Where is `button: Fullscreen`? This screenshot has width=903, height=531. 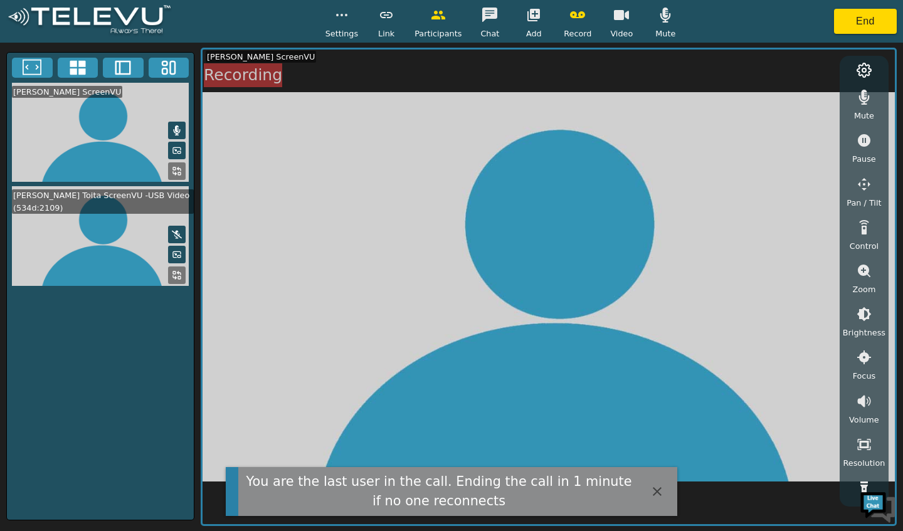 button: Fullscreen is located at coordinates (32, 68).